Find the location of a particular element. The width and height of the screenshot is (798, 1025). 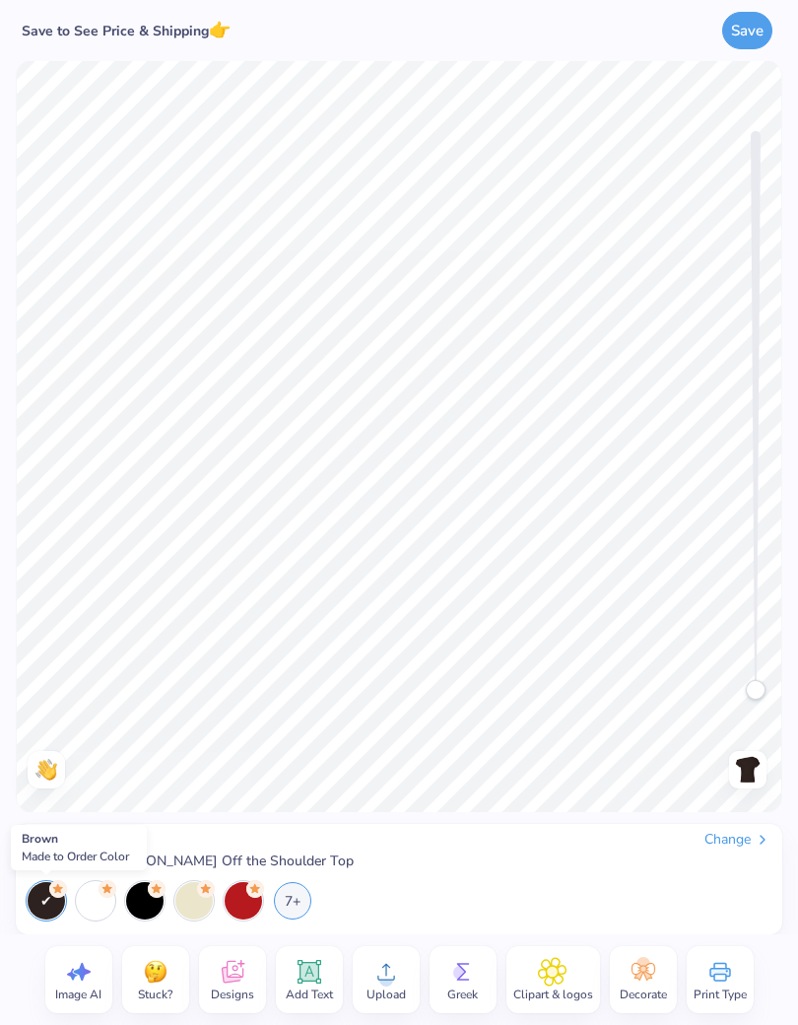

span: Upload is located at coordinates (386, 995).